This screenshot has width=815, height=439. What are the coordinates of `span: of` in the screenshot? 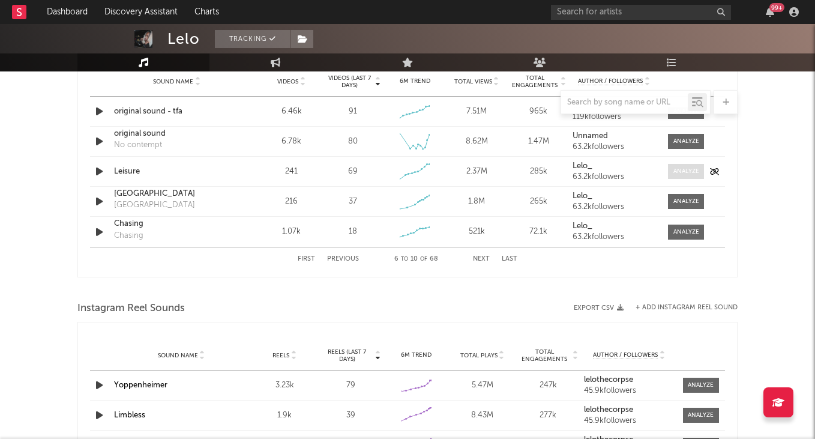 It's located at (424, 259).